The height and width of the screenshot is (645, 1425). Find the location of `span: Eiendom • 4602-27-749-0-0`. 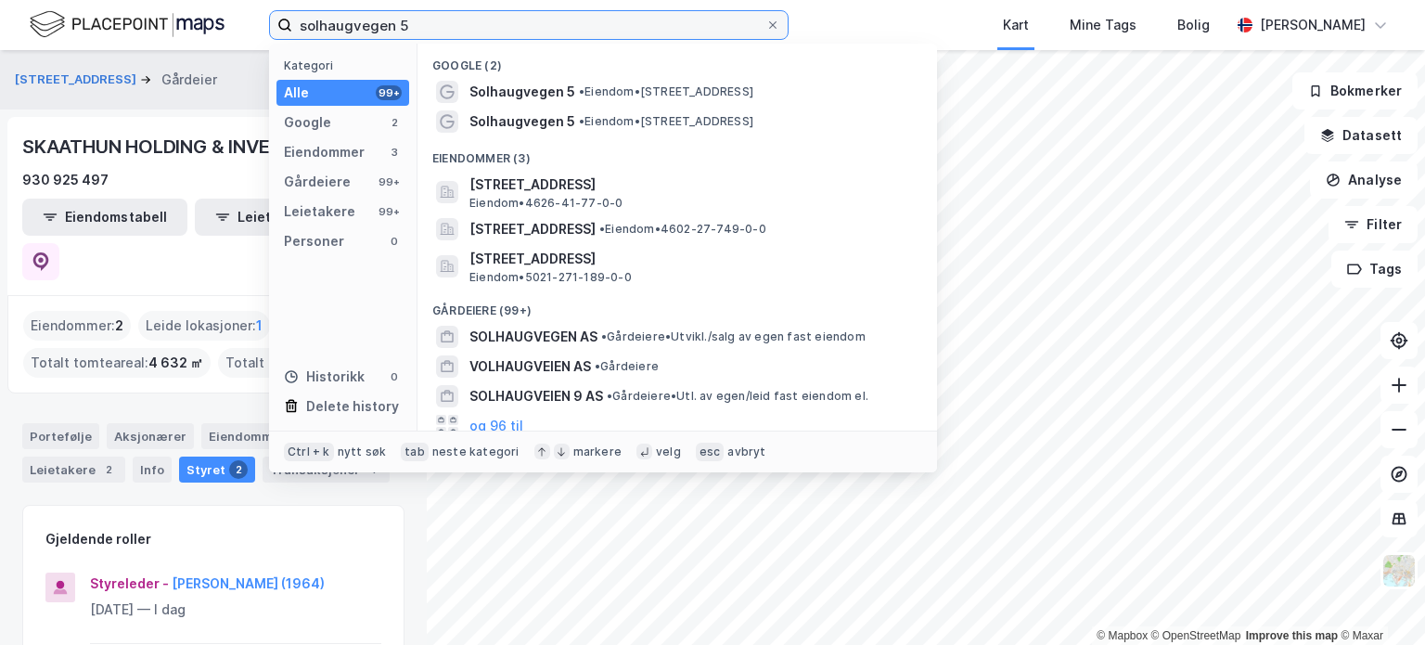

span: Eiendom • 4602-27-749-0-0 is located at coordinates (683, 229).